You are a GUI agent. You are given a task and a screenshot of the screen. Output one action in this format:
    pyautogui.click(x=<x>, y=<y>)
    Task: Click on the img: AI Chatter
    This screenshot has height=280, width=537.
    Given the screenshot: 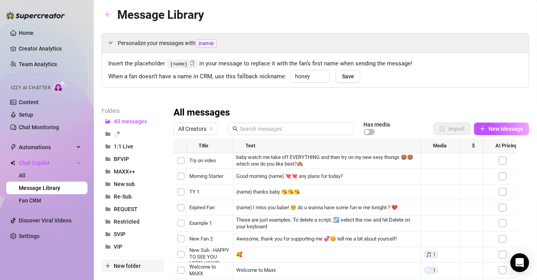 What is the action you would take?
    pyautogui.click(x=59, y=86)
    